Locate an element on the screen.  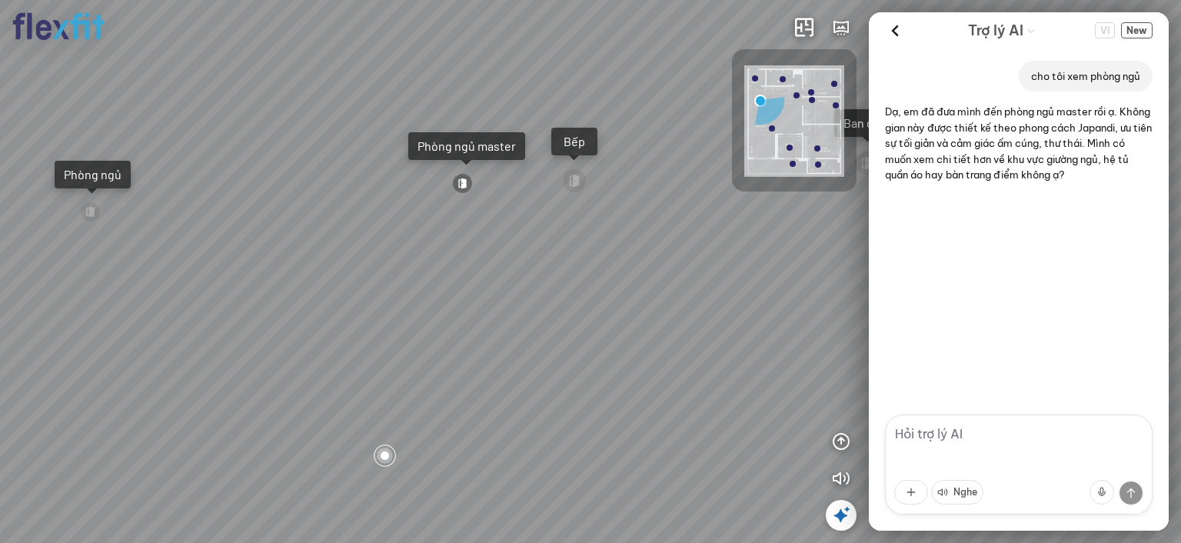
div: Phòng ngủ is located at coordinates (92, 175).